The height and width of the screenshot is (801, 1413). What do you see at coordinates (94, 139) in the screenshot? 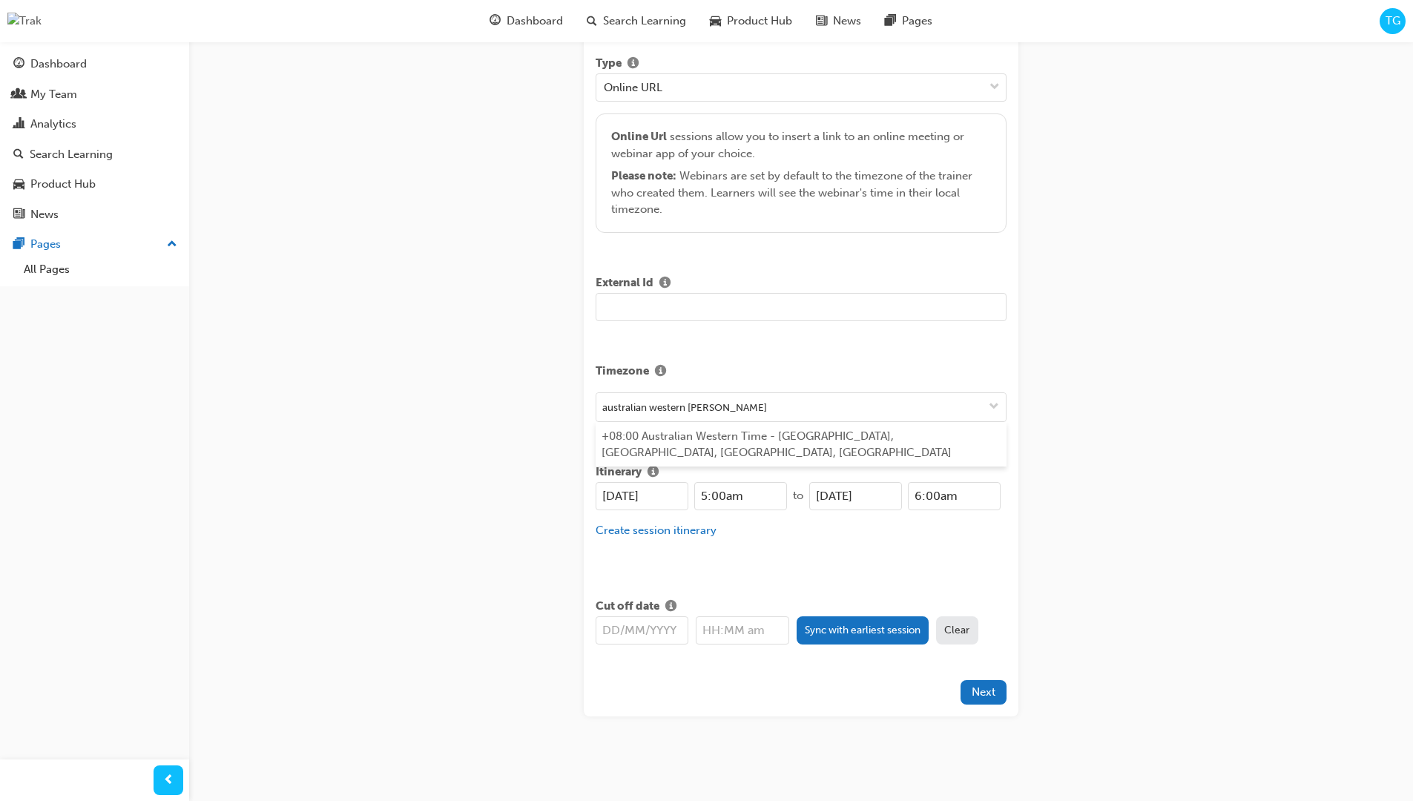
I see `button: DashboardMy TeamAnalyticsSearch LearningProduct HubNews` at bounding box center [94, 139].